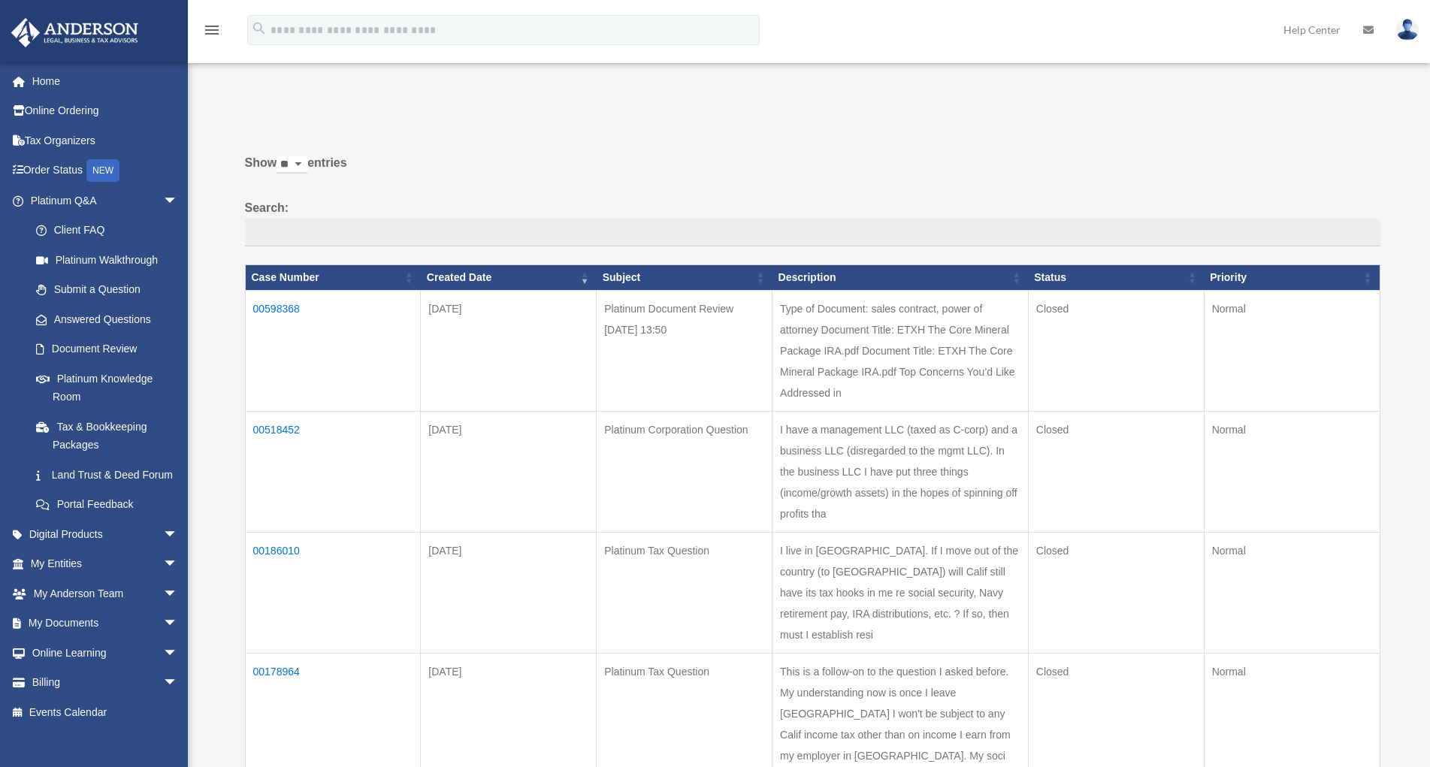 Image resolution: width=1430 pixels, height=767 pixels. I want to click on a: Platinum Knowledge Room, so click(107, 388).